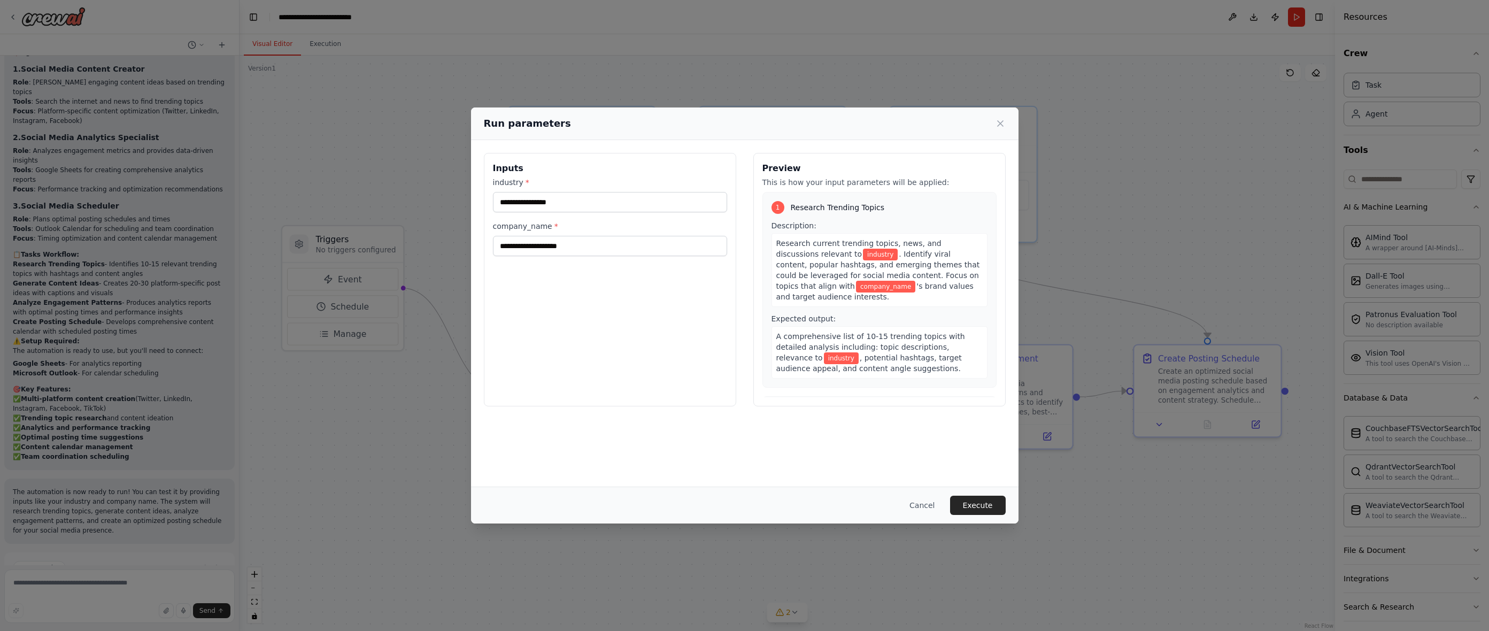 The height and width of the screenshot is (631, 1489). I want to click on p: This is how your input parameters will be applied:, so click(879, 182).